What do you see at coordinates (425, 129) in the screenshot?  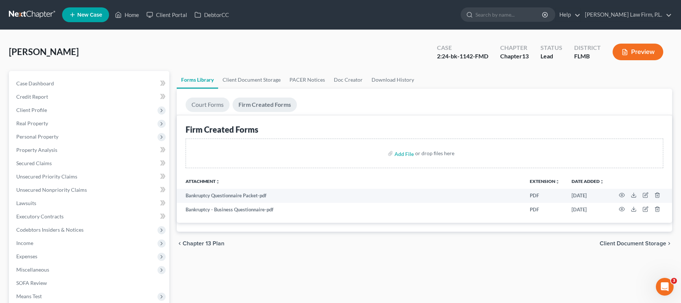 I see `div: Firm Created Forms` at bounding box center [425, 129].